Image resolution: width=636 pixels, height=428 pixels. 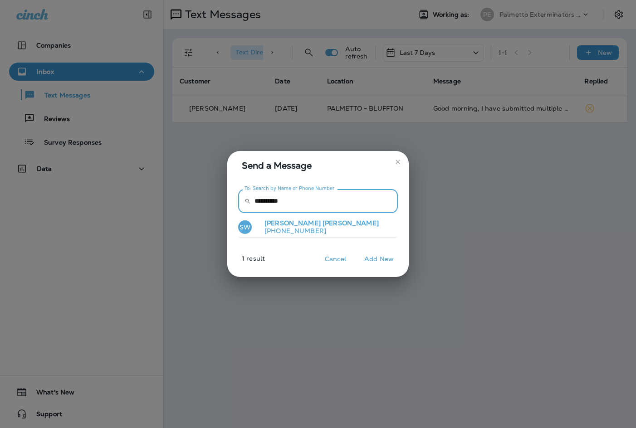 What do you see at coordinates (398, 162) in the screenshot?
I see `button: close` at bounding box center [398, 162].